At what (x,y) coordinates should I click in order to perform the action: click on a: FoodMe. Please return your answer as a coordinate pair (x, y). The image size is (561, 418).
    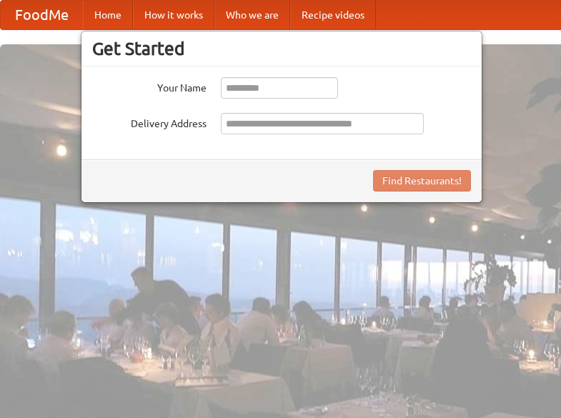
    Looking at the image, I should click on (41, 15).